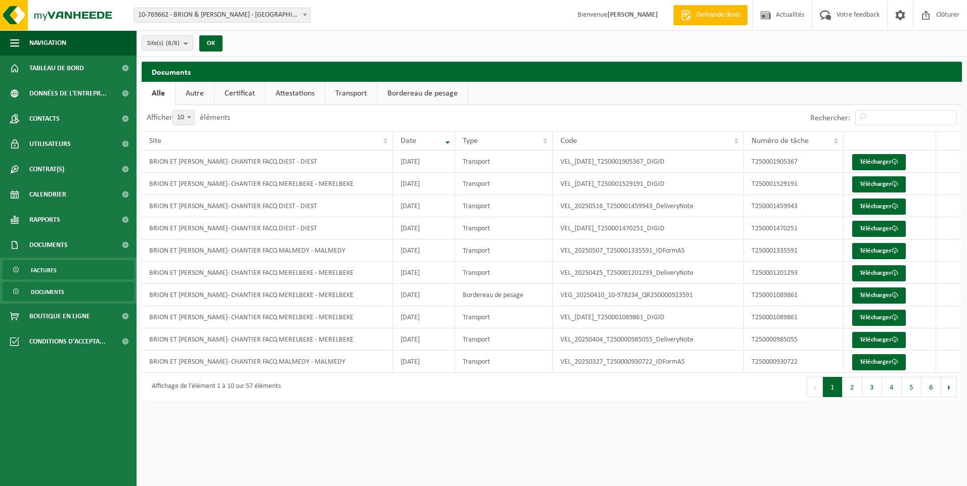 Image resolution: width=967 pixels, height=486 pixels. What do you see at coordinates (68, 94) in the screenshot?
I see `span: Données de l'entrepr...` at bounding box center [68, 94].